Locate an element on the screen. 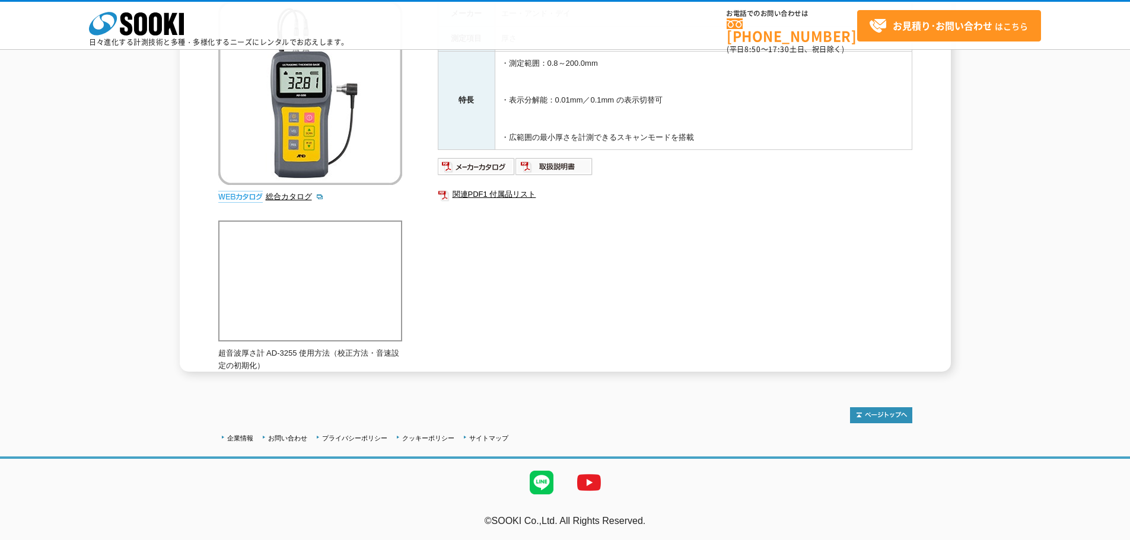  a: プライバシーポリシー is located at coordinates (355, 438).